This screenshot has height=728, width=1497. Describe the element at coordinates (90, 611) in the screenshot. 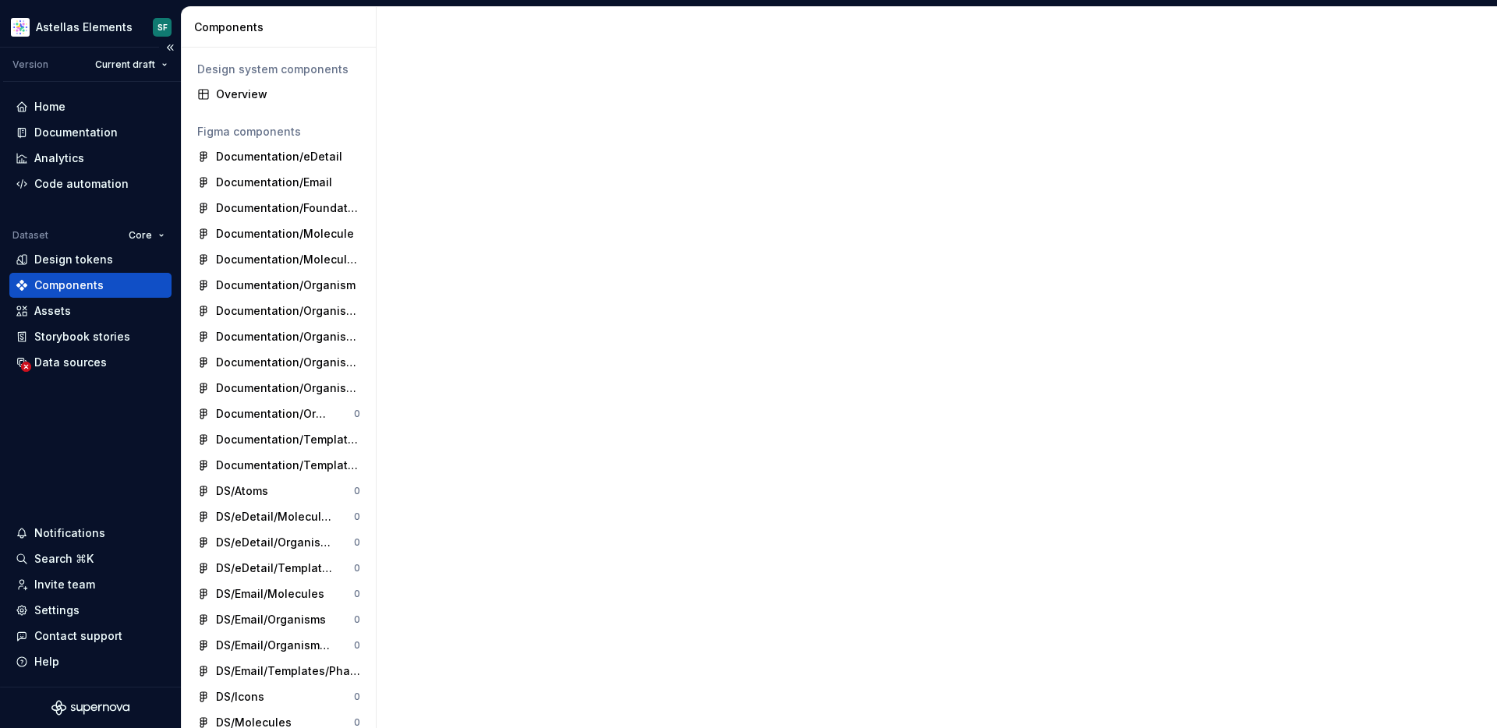

I see `a: Settings` at that location.